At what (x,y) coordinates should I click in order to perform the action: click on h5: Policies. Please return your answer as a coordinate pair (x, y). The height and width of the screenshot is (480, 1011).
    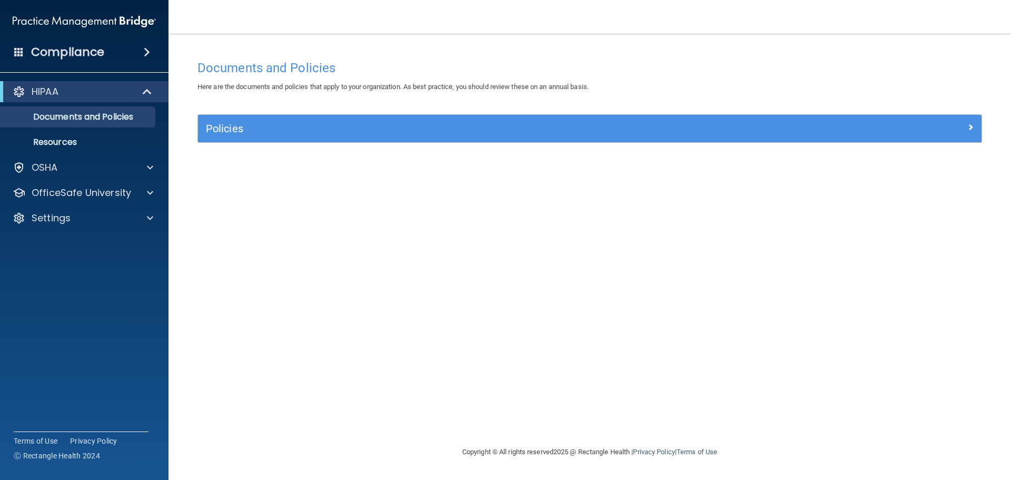
    Looking at the image, I should click on (492, 129).